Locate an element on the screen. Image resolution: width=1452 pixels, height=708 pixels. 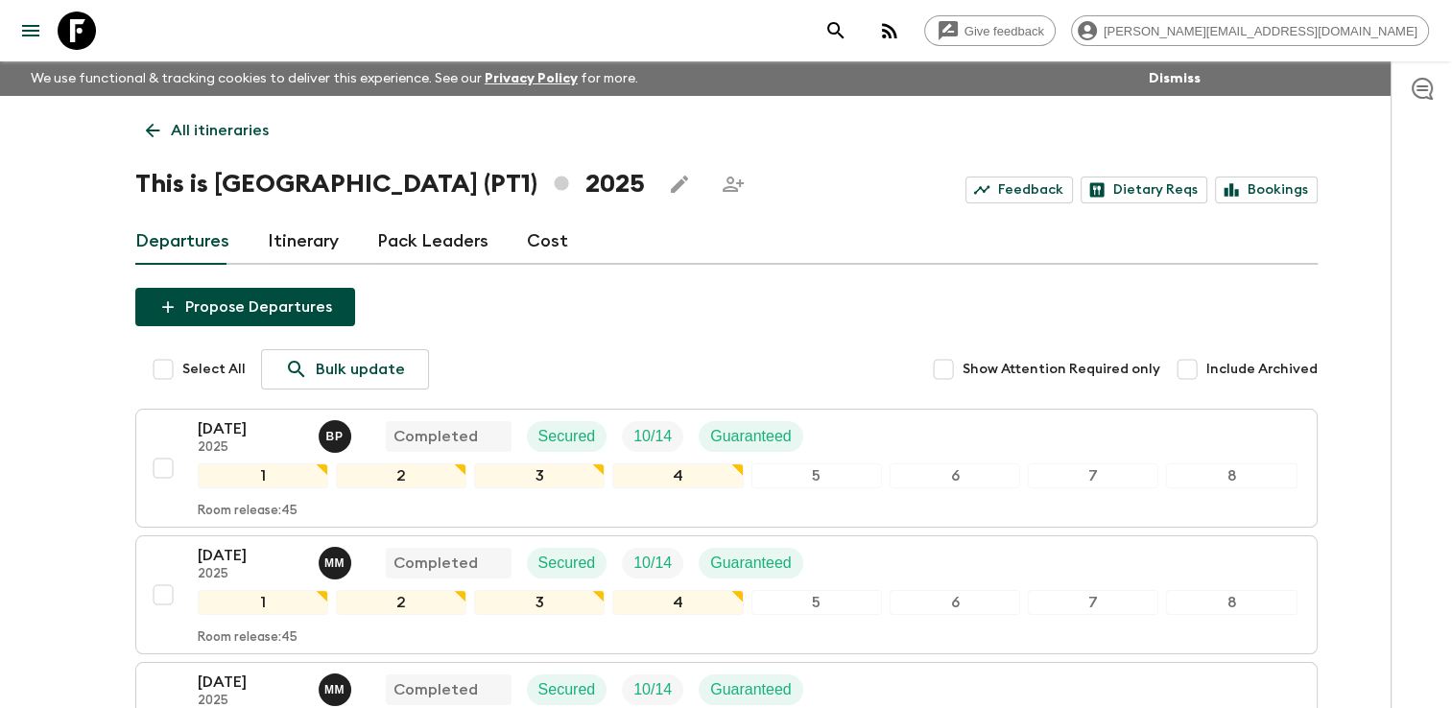
button: Dismiss is located at coordinates (1175, 79).